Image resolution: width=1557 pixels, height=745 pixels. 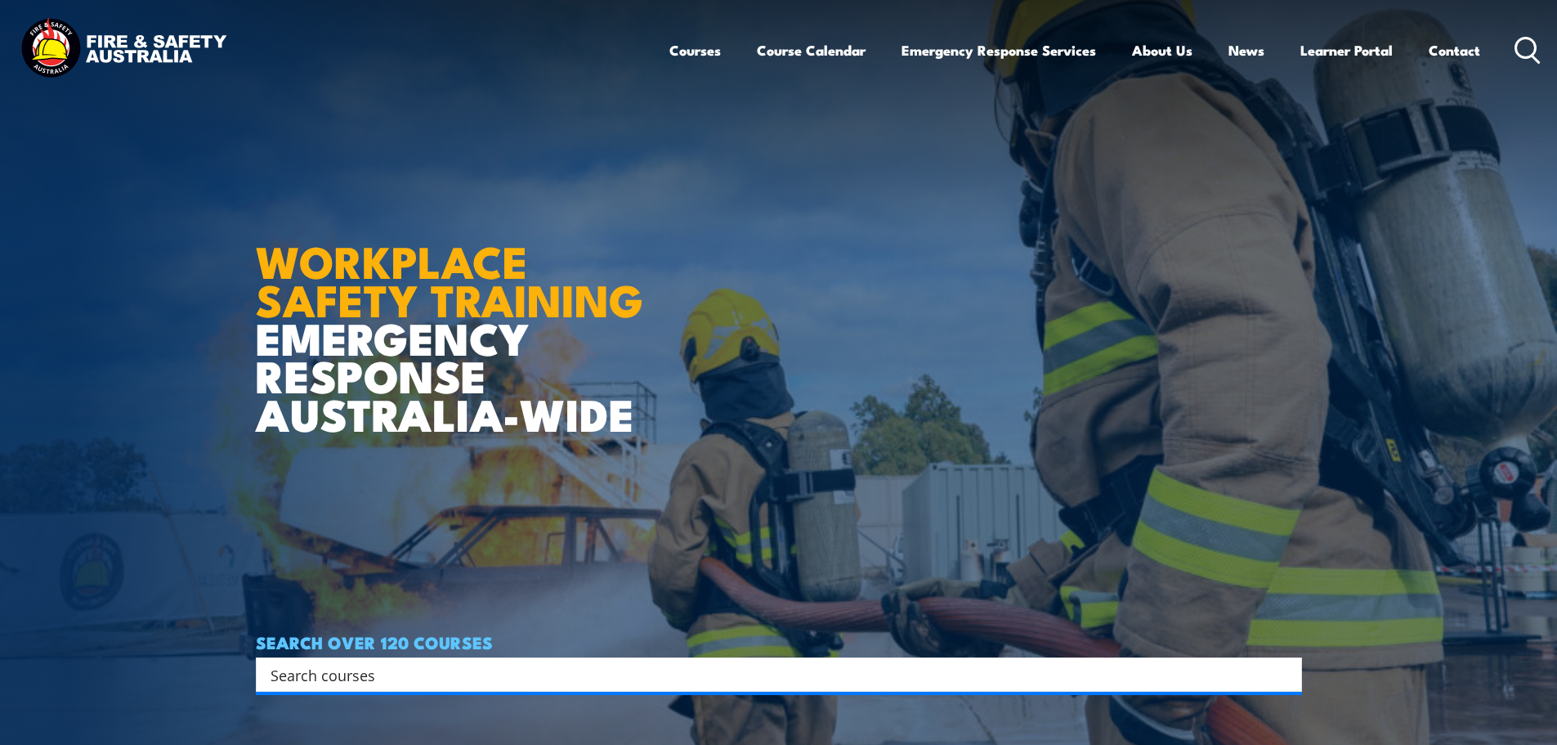 I want to click on a: Contact, so click(x=1454, y=50).